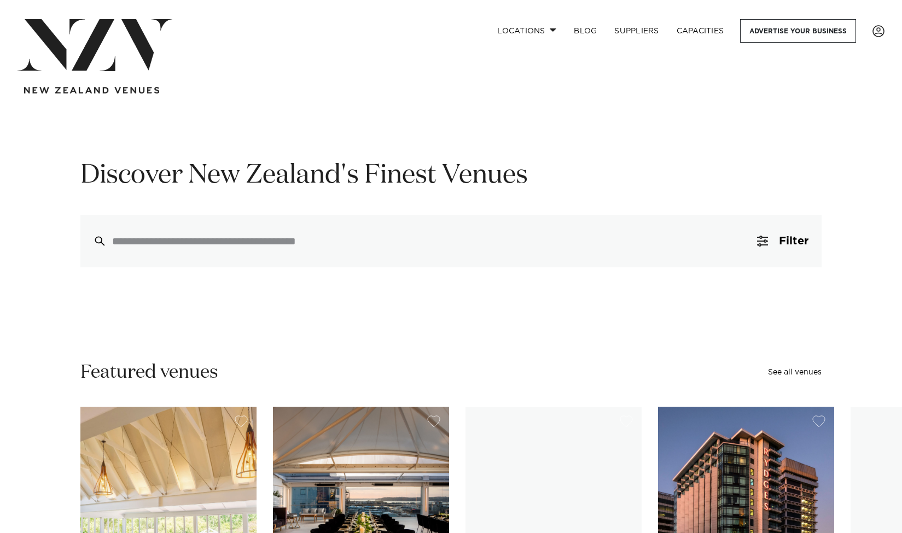 The height and width of the screenshot is (533, 902). Describe the element at coordinates (585, 31) in the screenshot. I see `a: BLOG` at that location.